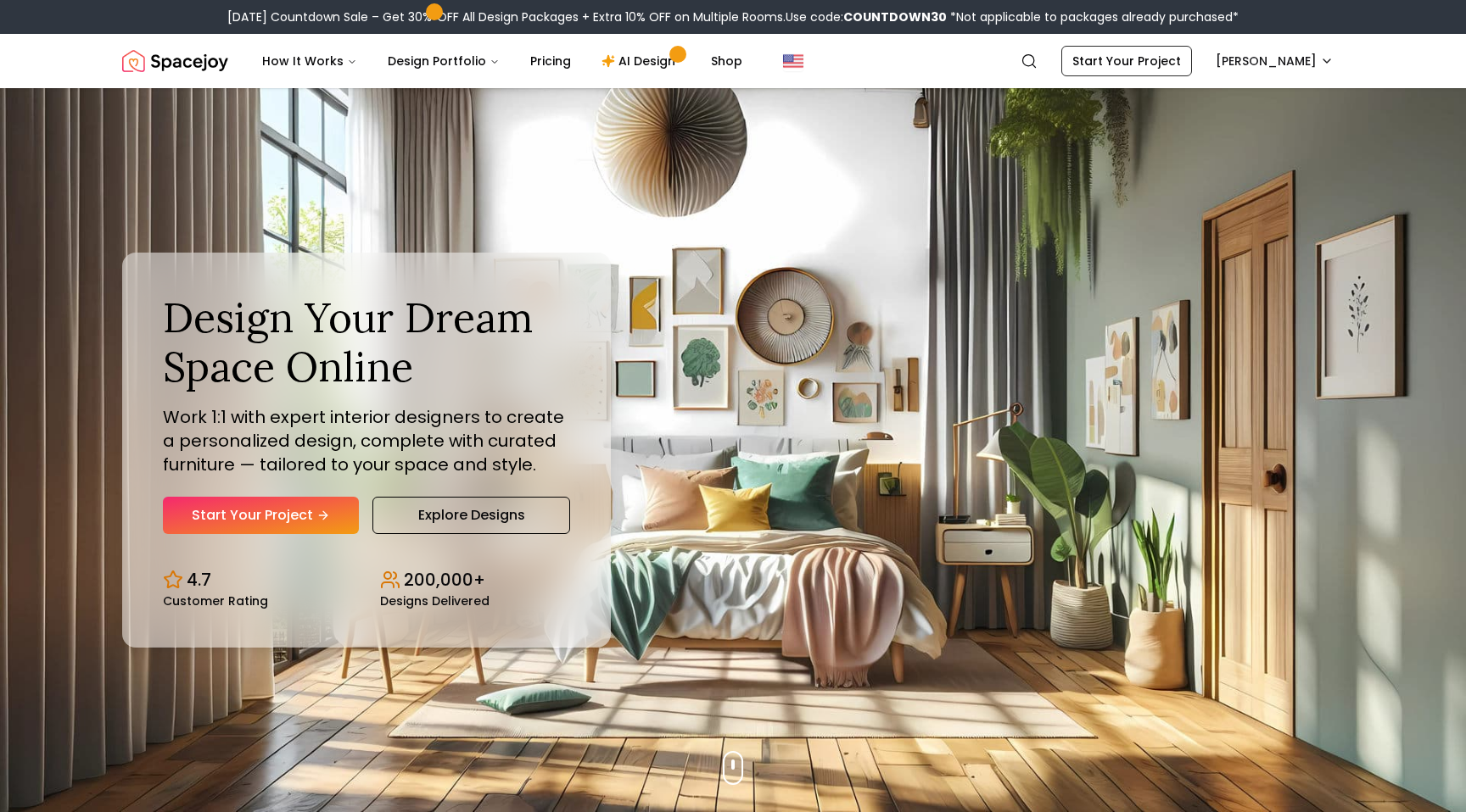 This screenshot has width=1466, height=812. What do you see at coordinates (444, 580) in the screenshot?
I see `p: 200,000+` at bounding box center [444, 580].